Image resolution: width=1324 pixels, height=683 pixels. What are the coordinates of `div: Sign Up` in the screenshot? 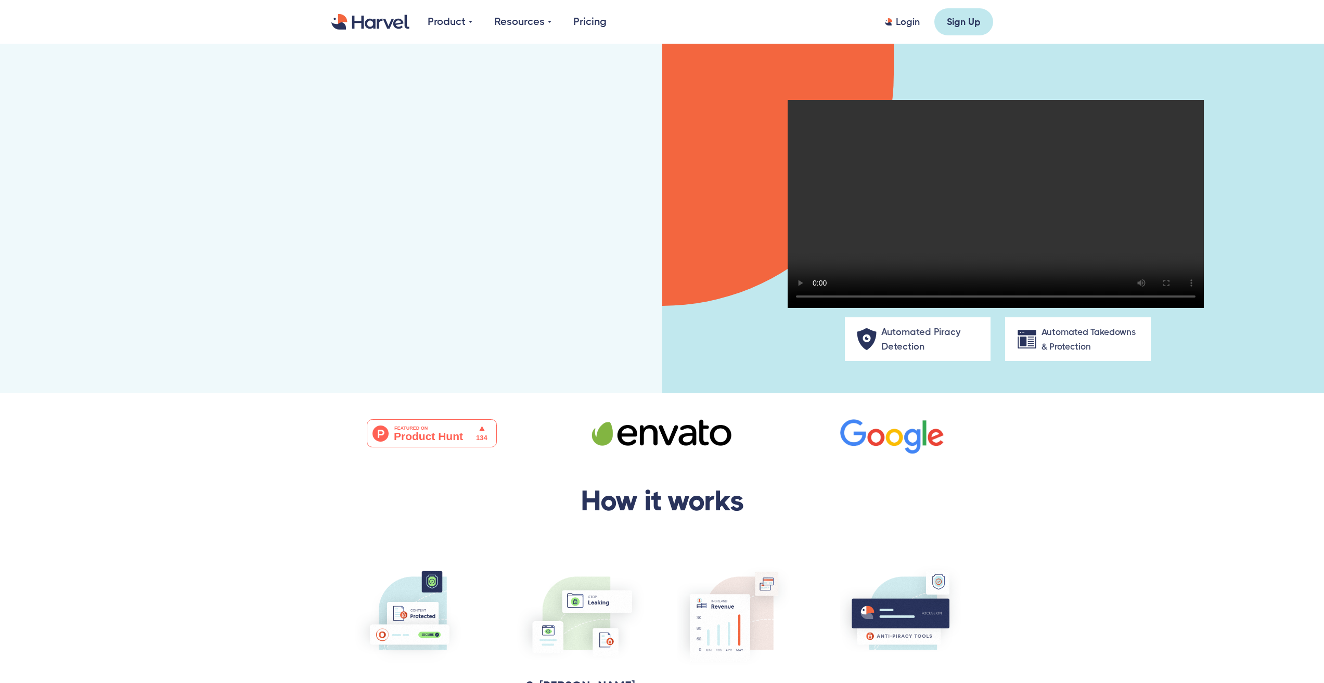 It's located at (964, 22).